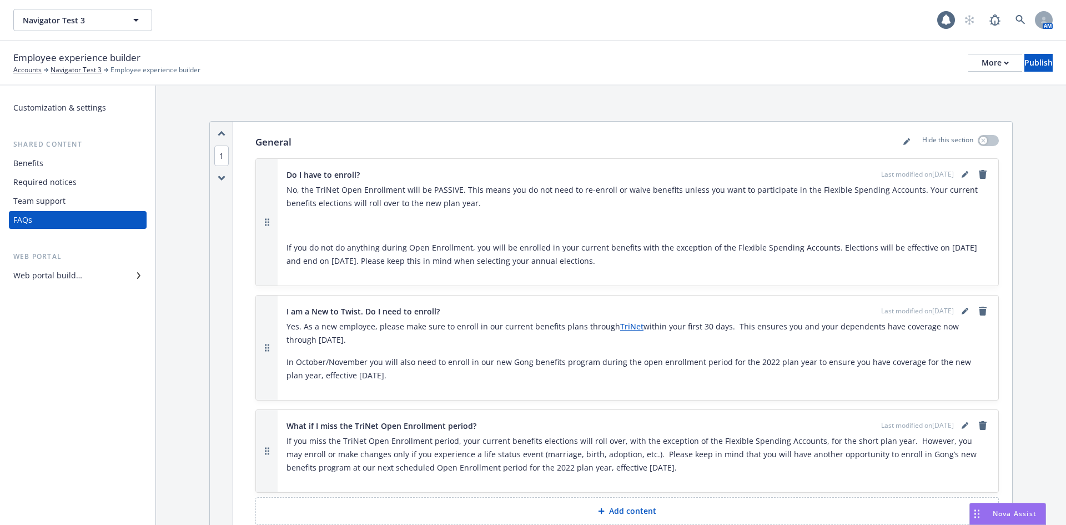  What do you see at coordinates (71, 20) in the screenshot?
I see `span: Navigator Test 3` at bounding box center [71, 20].